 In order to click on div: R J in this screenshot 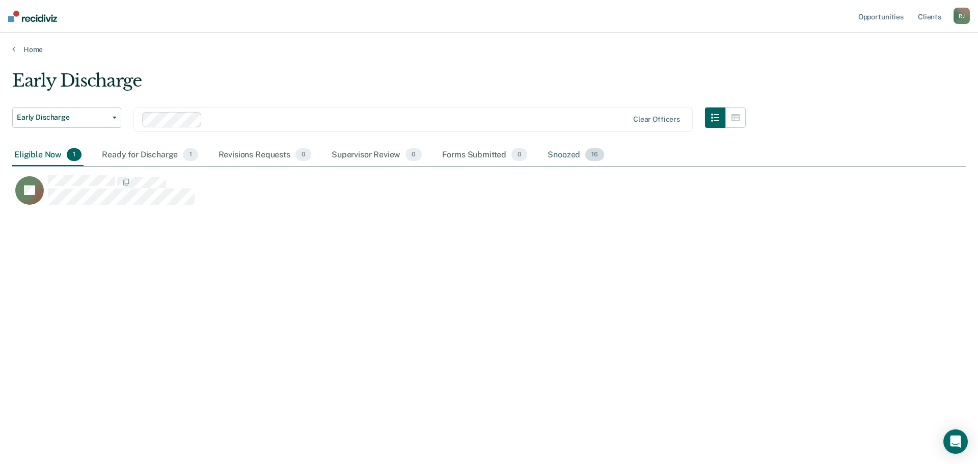, I will do `click(961, 16)`.